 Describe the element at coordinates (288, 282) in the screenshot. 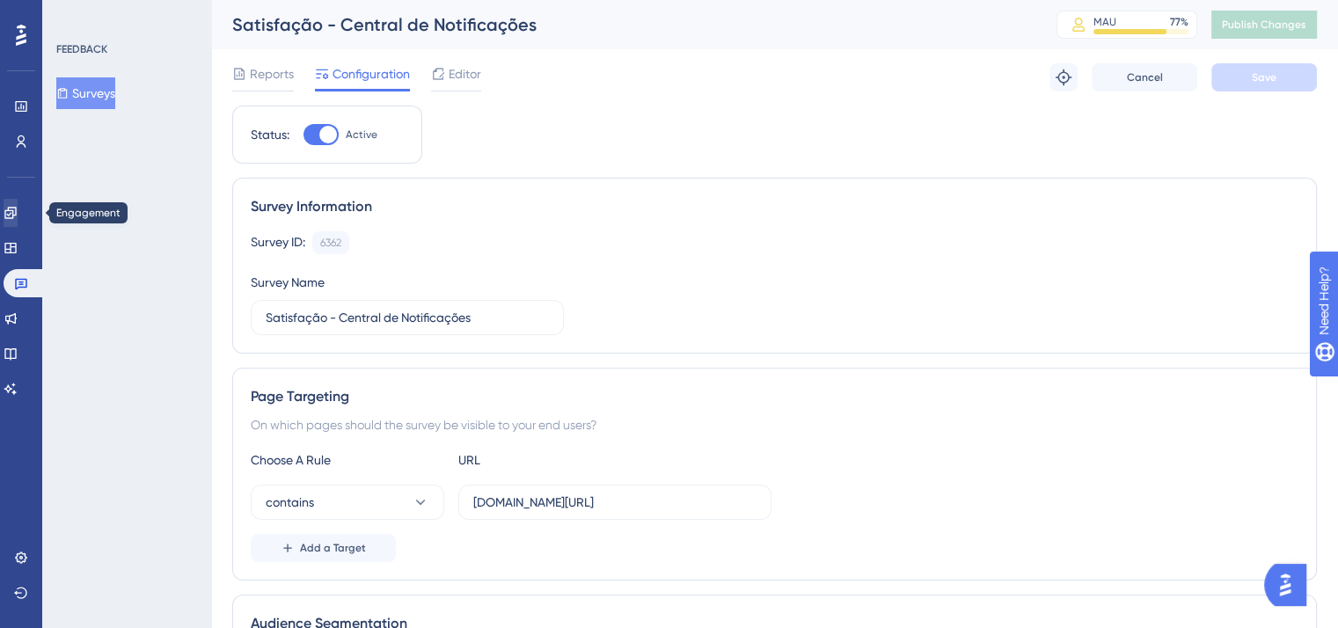

I see `div: Survey Name` at that location.